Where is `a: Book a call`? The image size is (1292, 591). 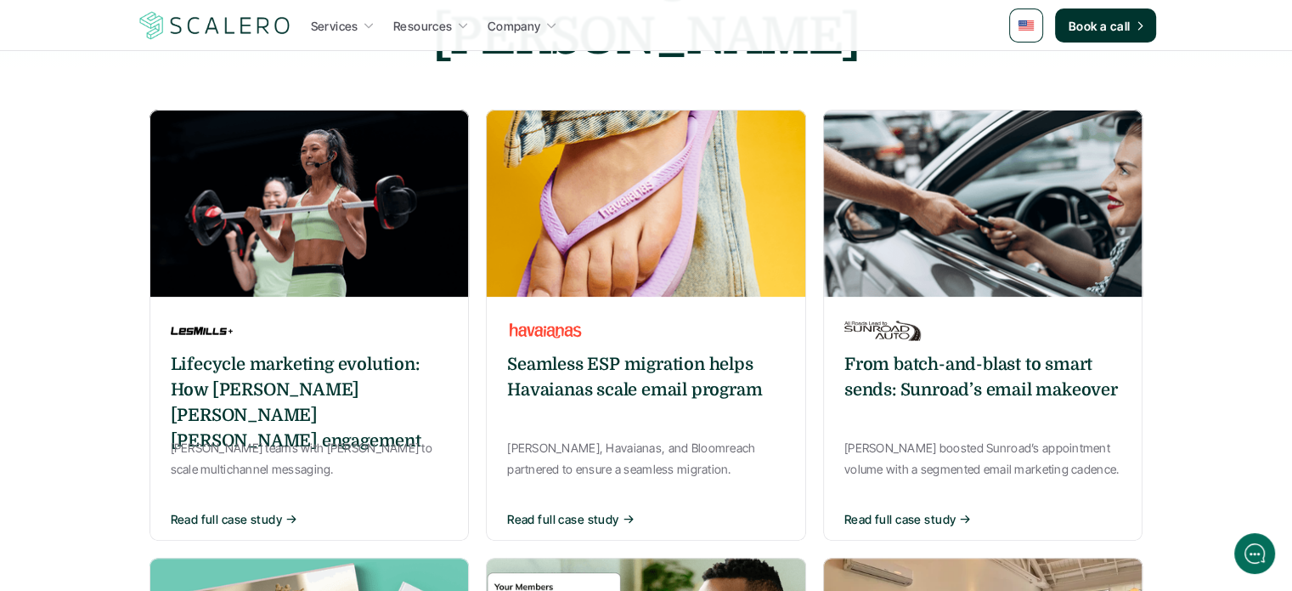
a: Book a call is located at coordinates (1105, 25).